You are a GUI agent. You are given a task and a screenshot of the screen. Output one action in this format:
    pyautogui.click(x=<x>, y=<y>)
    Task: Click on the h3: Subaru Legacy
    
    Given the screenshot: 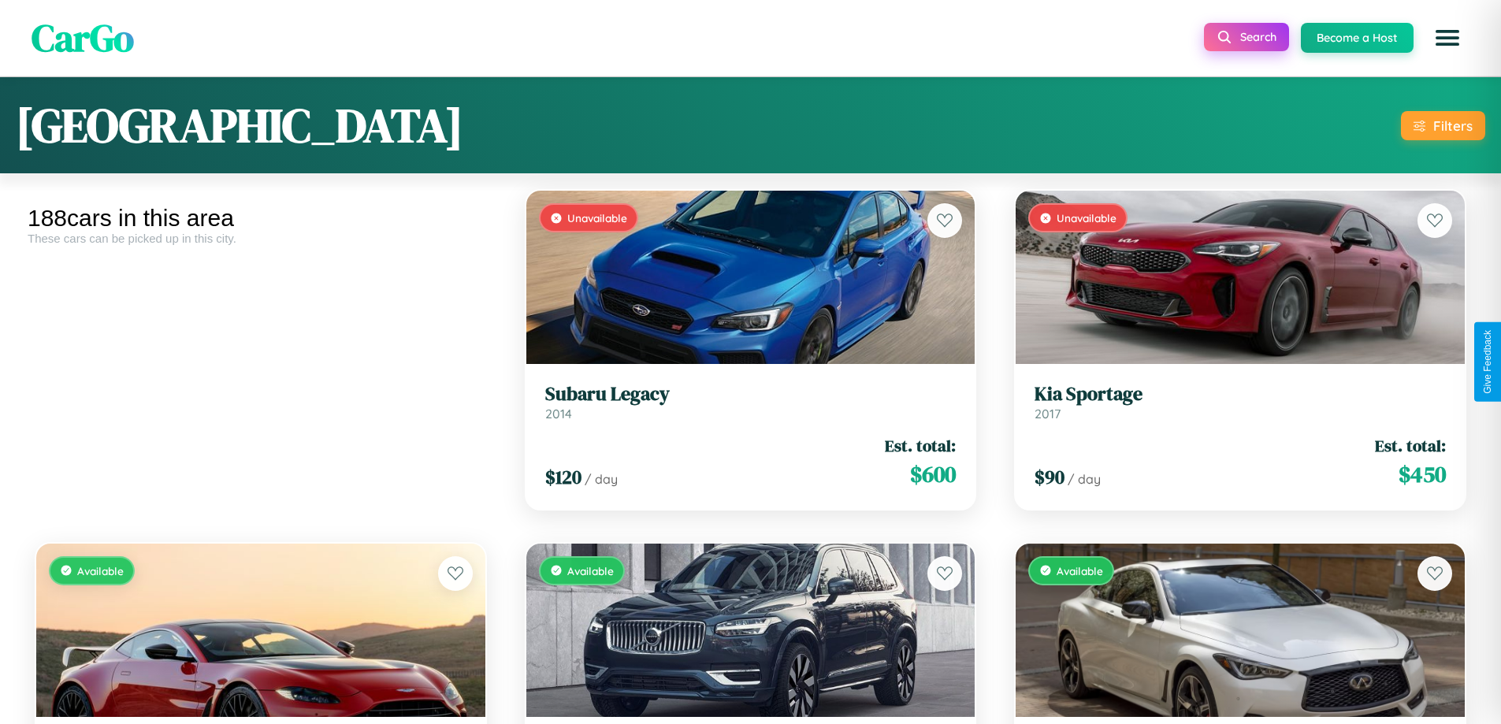 What is the action you would take?
    pyautogui.click(x=751, y=394)
    